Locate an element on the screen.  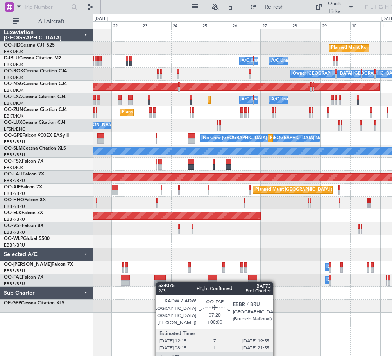
div: 22 is located at coordinates (126, 25).